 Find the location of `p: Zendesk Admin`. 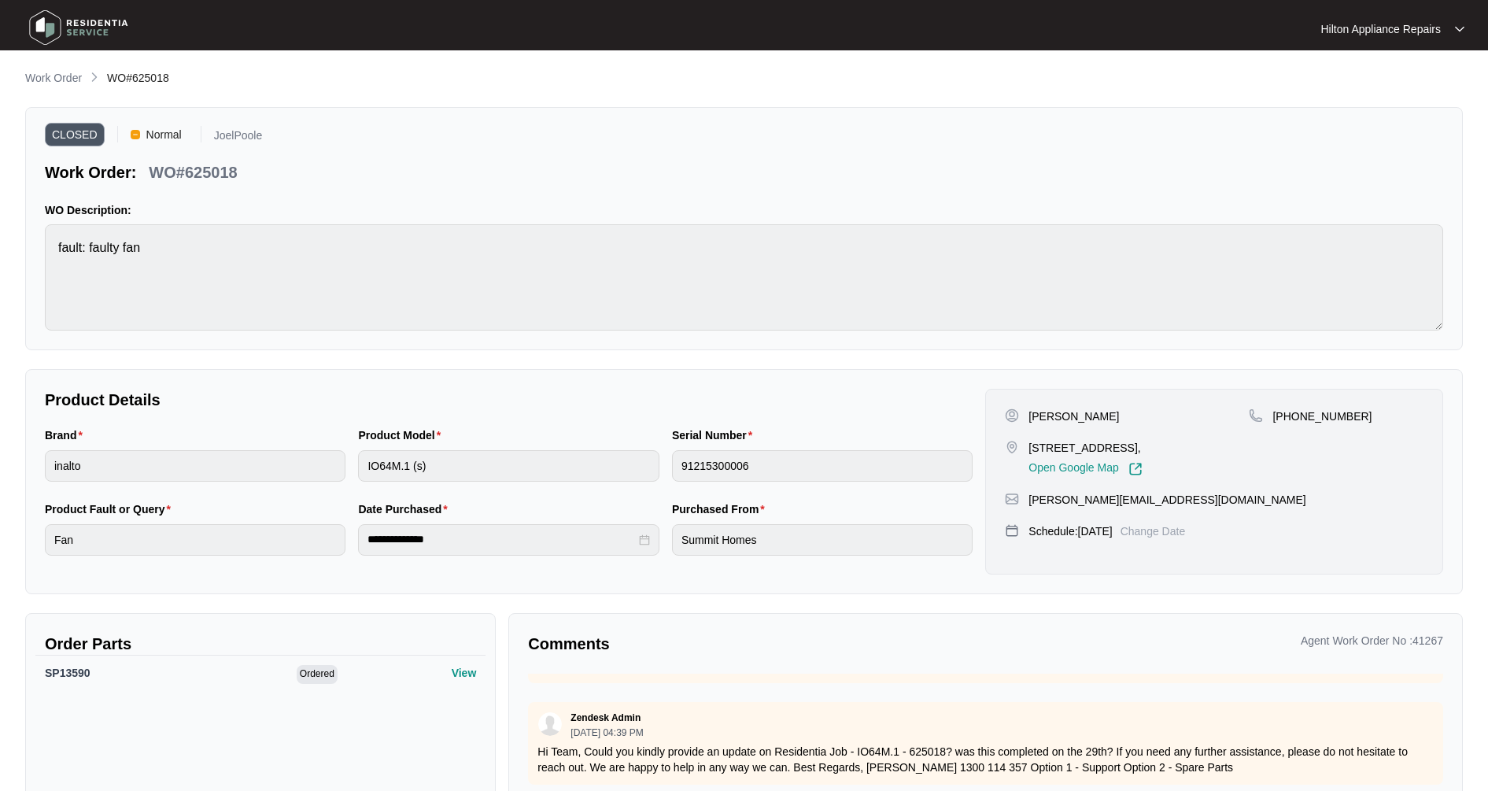

p: Zendesk Admin is located at coordinates (605, 718).